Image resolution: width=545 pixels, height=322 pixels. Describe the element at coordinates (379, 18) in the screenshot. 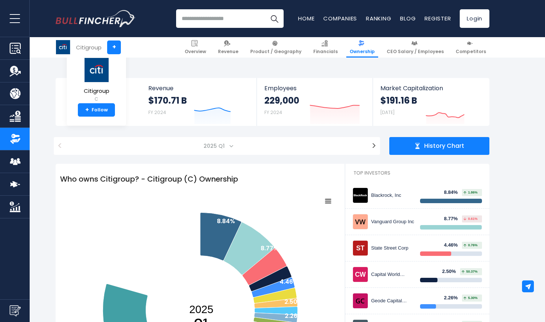

I see `a: Ranking` at that location.